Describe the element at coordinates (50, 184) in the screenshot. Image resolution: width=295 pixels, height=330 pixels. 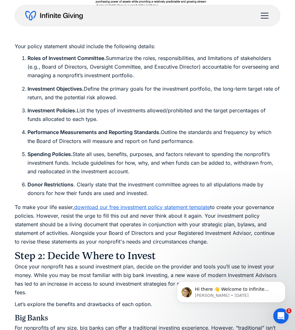
I see `strong: Donor Restrictions` at that location.